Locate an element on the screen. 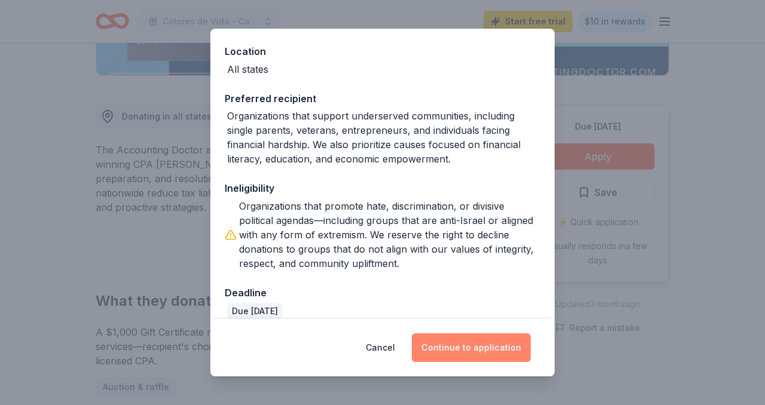  div: Organizations that support underserved communities, including single parents, veterans, entrepren... is located at coordinates (384, 137).